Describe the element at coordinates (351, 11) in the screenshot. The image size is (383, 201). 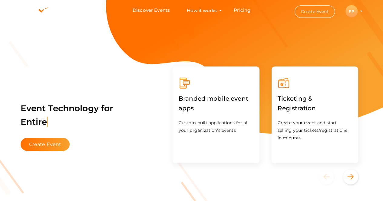
I see `button: PP` at that location.